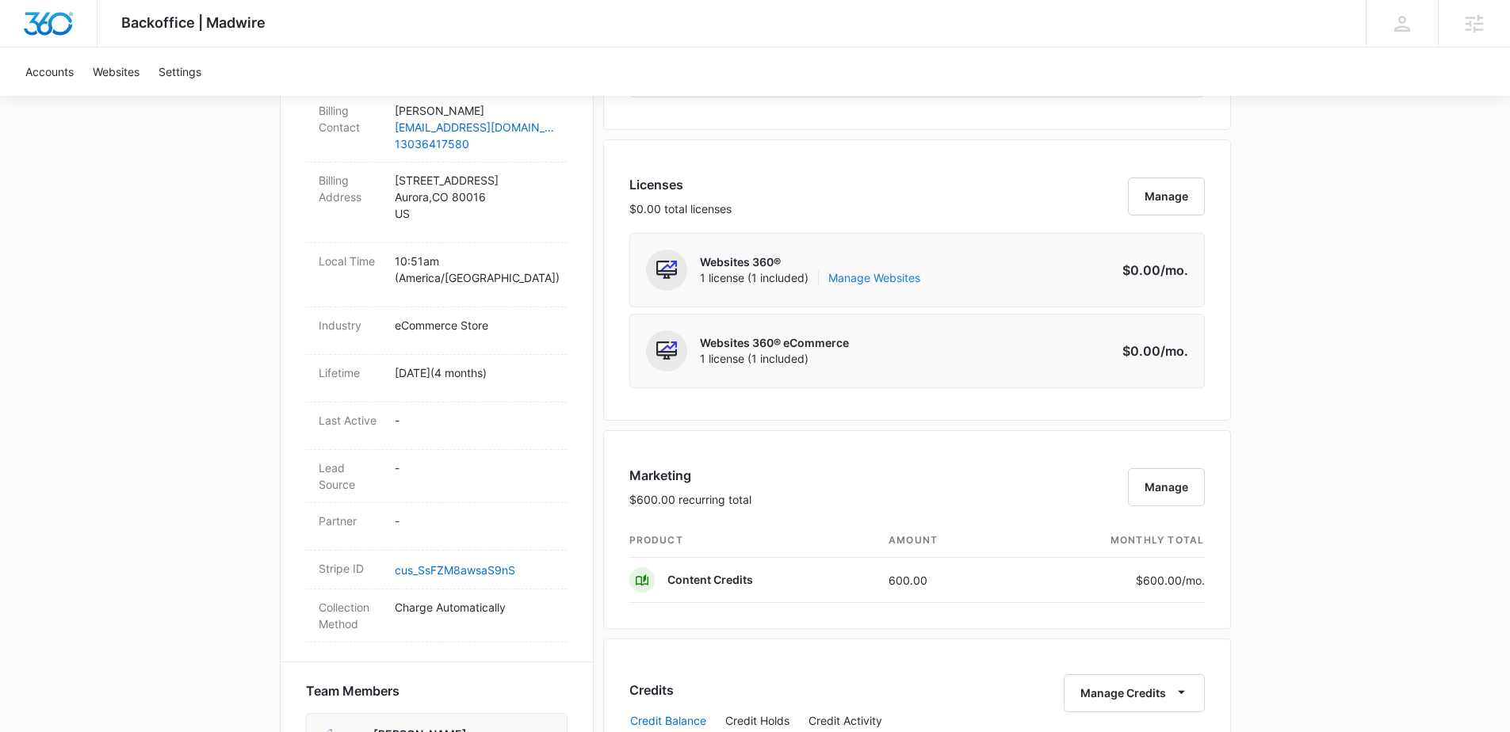  Describe the element at coordinates (1168, 580) in the screenshot. I see `p: $600.00` at that location.